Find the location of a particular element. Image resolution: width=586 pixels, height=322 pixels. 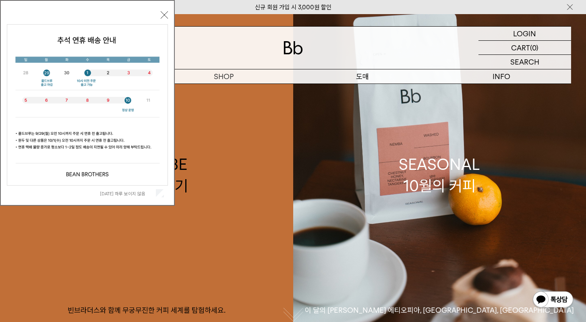

div: SEASONAL 10월의 커피 is located at coordinates (440, 175).